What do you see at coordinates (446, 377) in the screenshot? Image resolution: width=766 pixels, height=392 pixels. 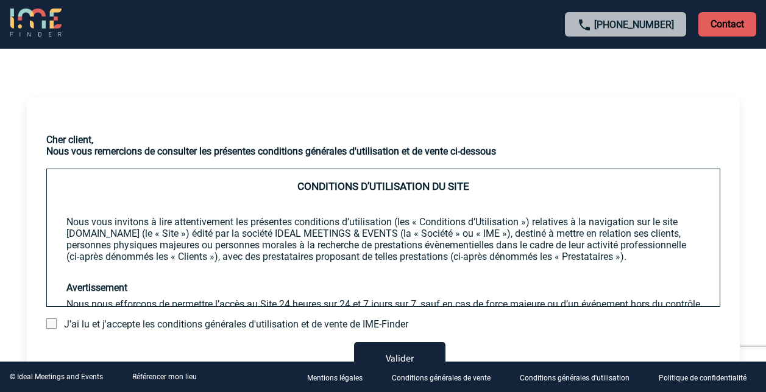 I see `a: Conditions générales de vente` at bounding box center [446, 377].